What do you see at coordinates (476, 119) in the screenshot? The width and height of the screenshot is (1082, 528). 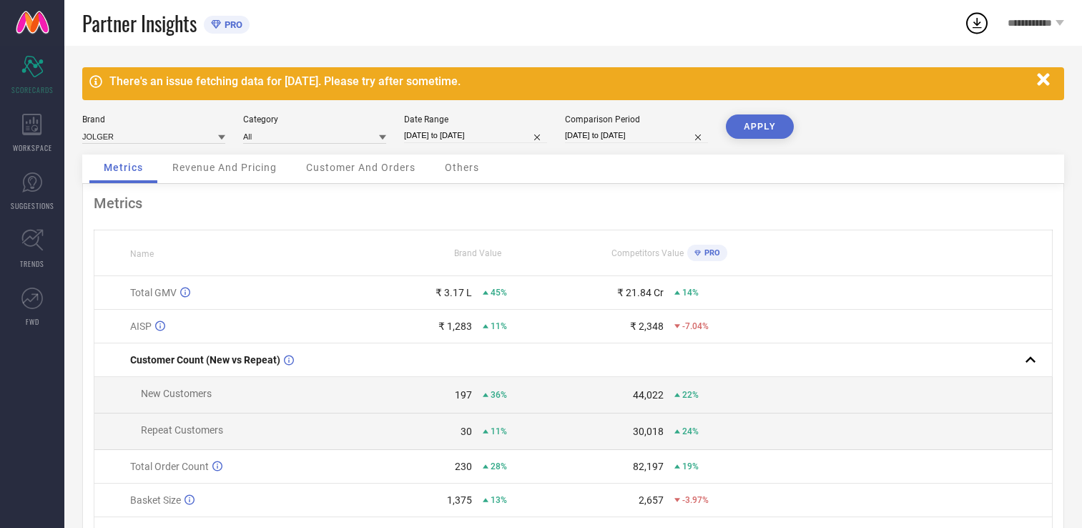 I see `div: Date Range` at bounding box center [476, 119].